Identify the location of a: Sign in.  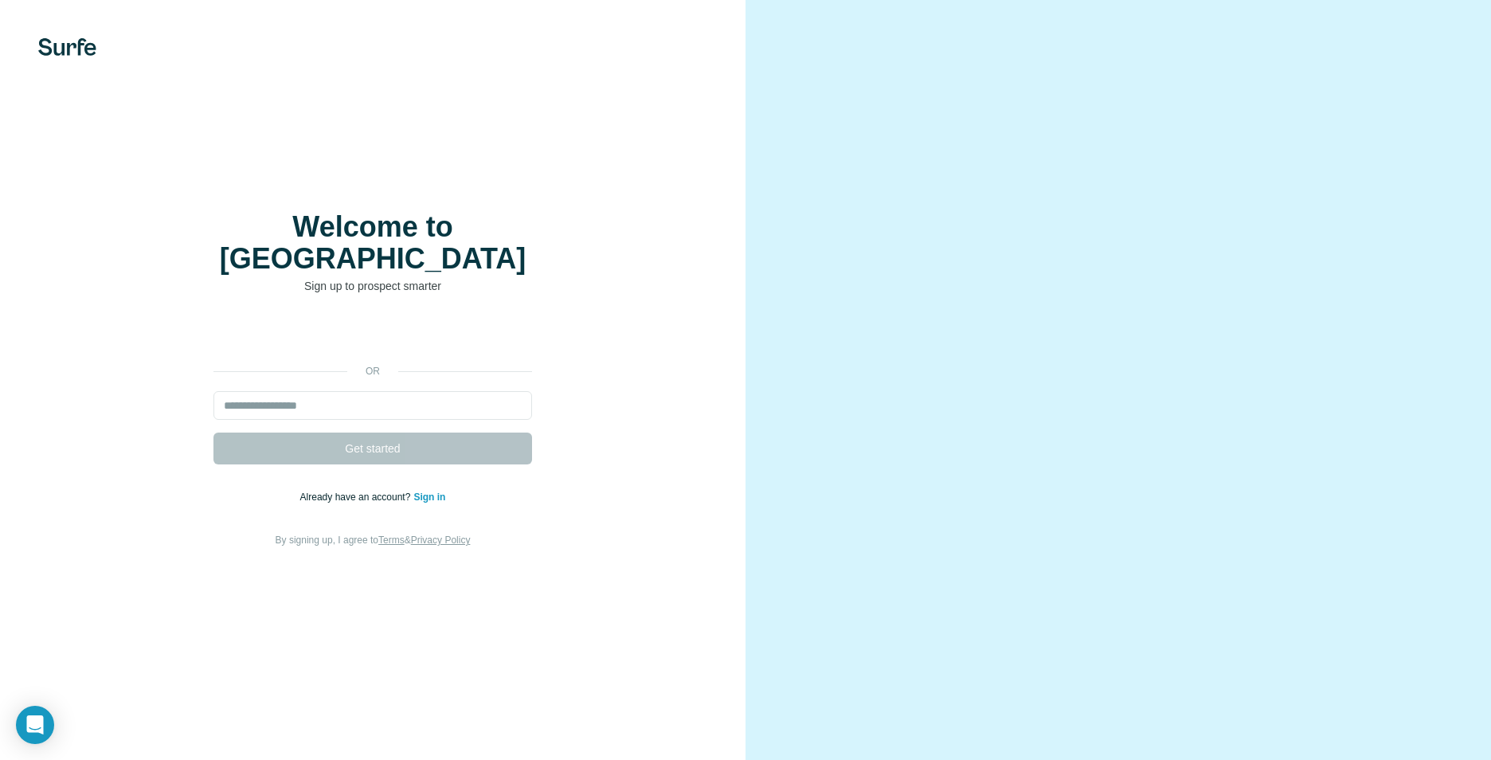
(429, 497).